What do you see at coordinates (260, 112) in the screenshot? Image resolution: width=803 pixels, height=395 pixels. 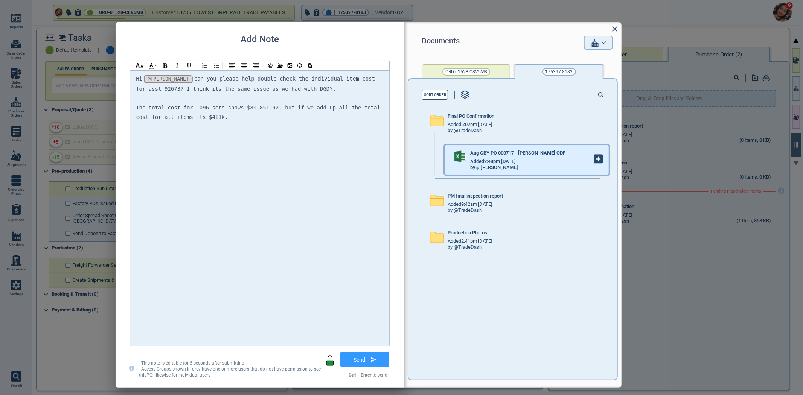 I see `span: The total cost for 1096 sets shows $80,851.92, but if we add up all the total cost for all items ...` at bounding box center [260, 112].